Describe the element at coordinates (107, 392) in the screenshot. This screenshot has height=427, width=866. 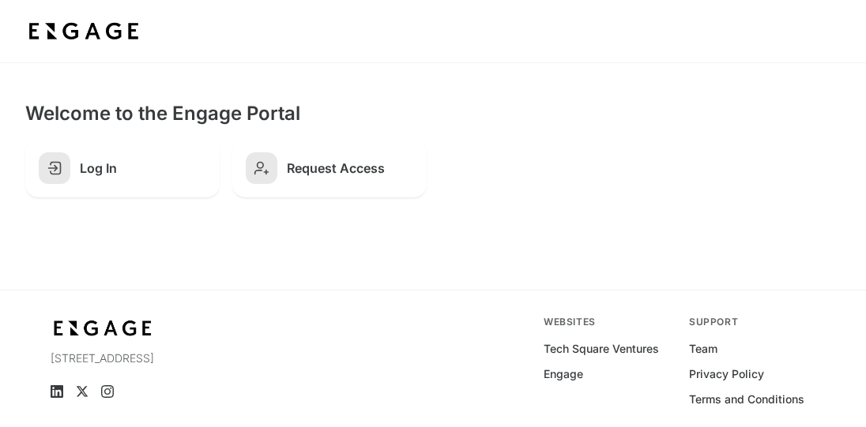
I see `a: Instagram` at that location.